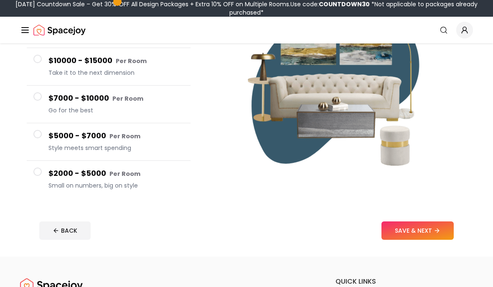 The width and height of the screenshot is (493, 287). Describe the element at coordinates (417, 231) in the screenshot. I see `button: SAVE & NEXT` at that location.